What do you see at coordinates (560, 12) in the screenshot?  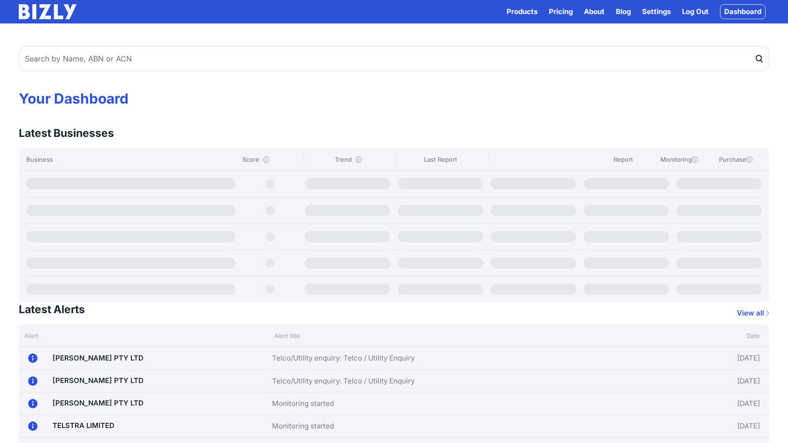 I see `a: Pricing` at bounding box center [560, 12].